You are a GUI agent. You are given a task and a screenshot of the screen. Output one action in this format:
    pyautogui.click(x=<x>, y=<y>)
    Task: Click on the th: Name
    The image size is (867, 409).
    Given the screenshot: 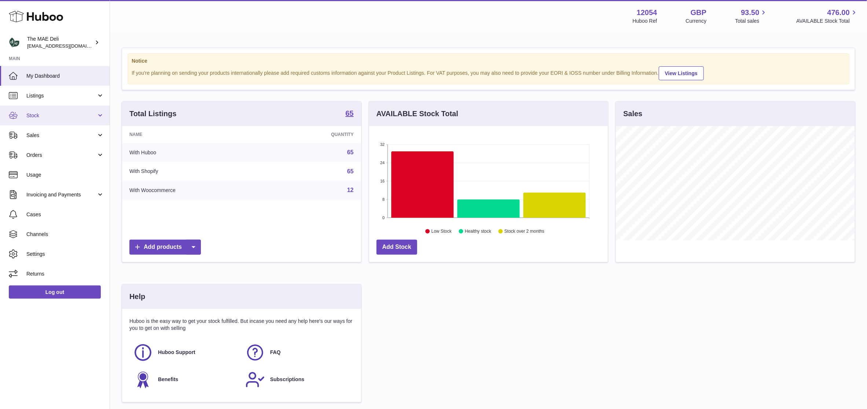 What is the action you would take?
    pyautogui.click(x=196, y=135)
    